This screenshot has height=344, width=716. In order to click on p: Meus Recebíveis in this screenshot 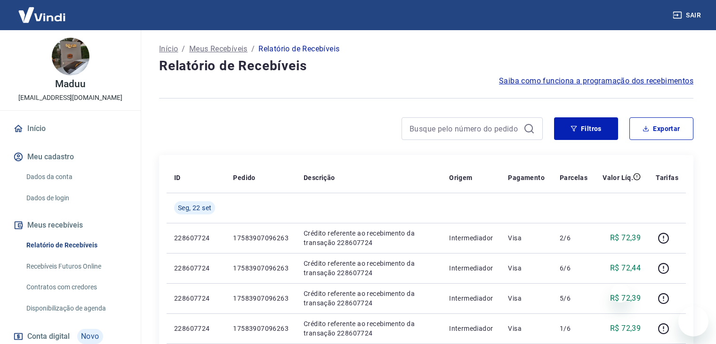, I will do `click(218, 49)`.